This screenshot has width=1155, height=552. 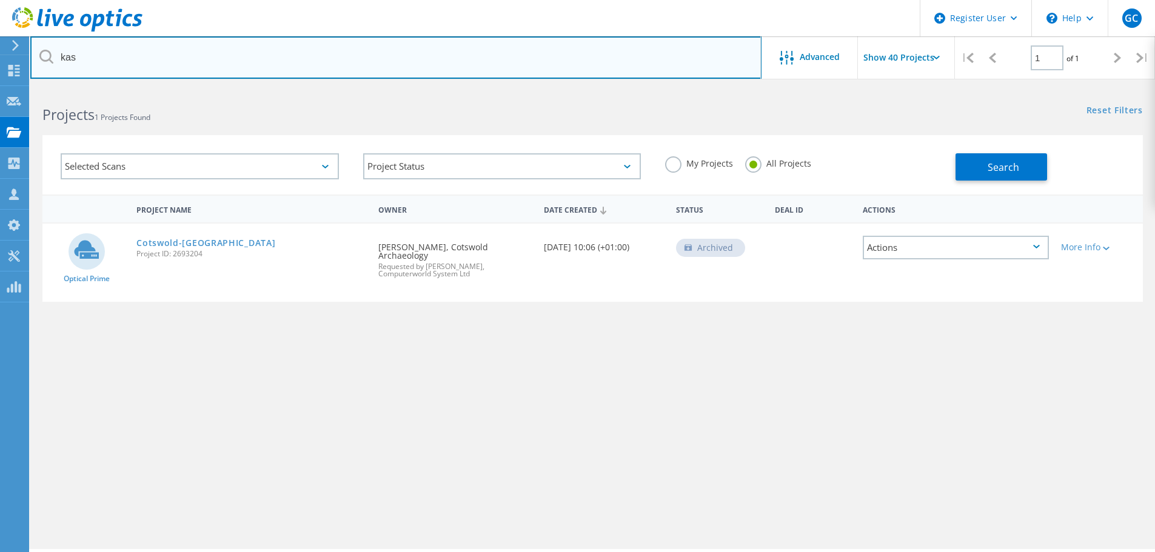 What do you see at coordinates (604, 209) in the screenshot?
I see `div: Date Created` at bounding box center [604, 209].